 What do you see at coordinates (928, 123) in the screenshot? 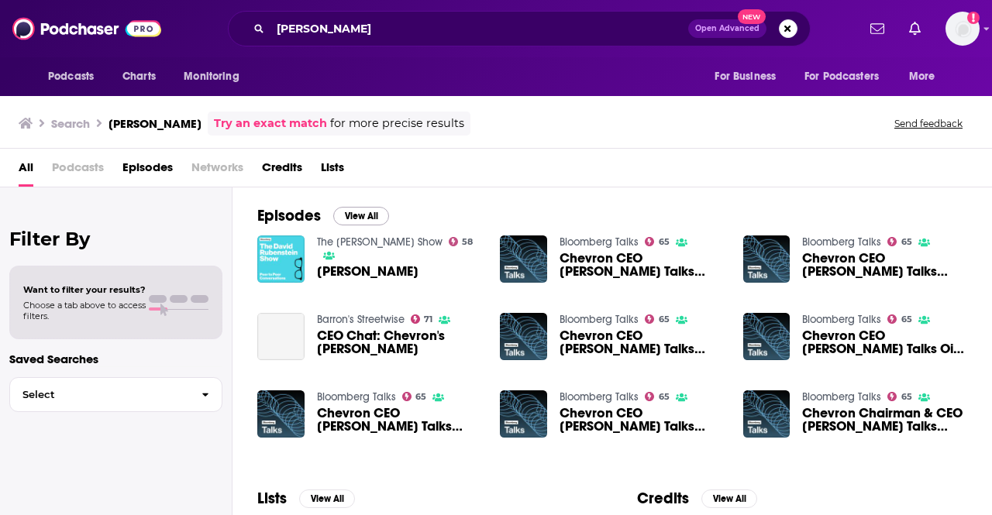
I see `button: Send feedback` at bounding box center [928, 123].